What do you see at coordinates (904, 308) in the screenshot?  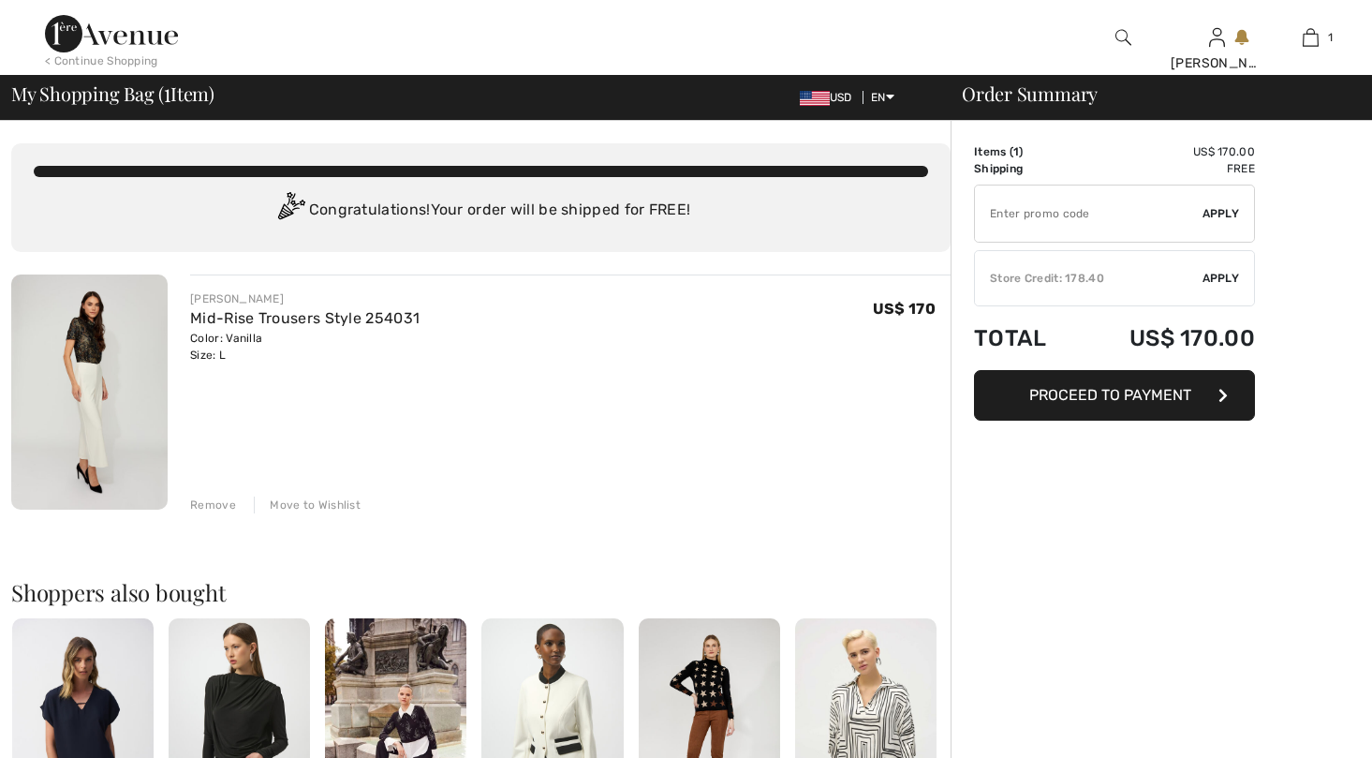 I see `span: US$ 170` at bounding box center [904, 308].